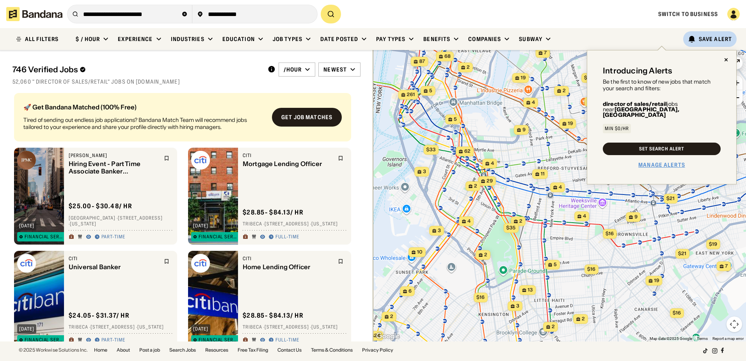 The width and height of the screenshot is (746, 361). What do you see at coordinates (728, 338) in the screenshot?
I see `a: Report a map error` at bounding box center [728, 338].